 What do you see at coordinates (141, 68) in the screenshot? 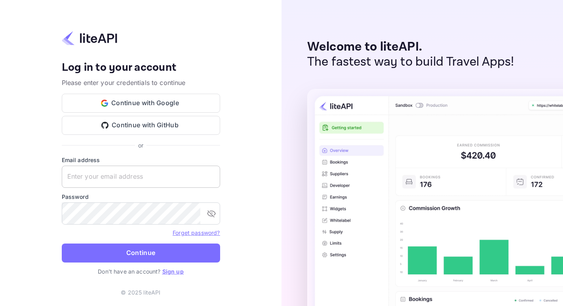
I see `h4: Log in to your account` at bounding box center [141, 68].